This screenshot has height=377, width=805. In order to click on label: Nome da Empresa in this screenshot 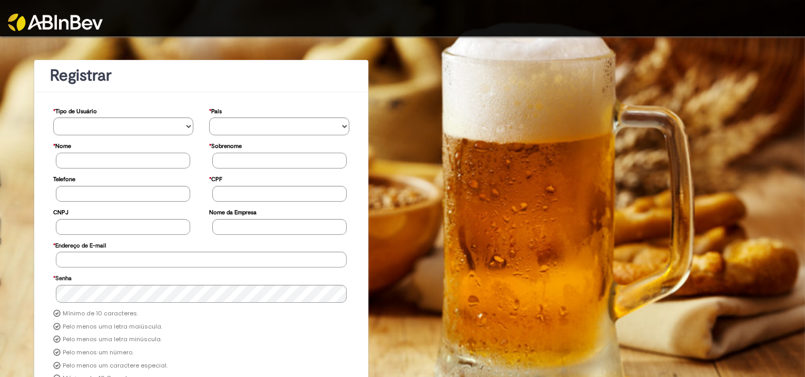, I will do `click(233, 211)`.